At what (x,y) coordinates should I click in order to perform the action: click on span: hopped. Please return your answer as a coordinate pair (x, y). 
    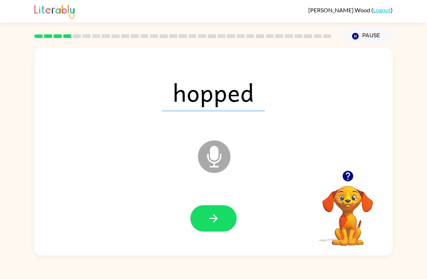
    Looking at the image, I should click on (214, 92).